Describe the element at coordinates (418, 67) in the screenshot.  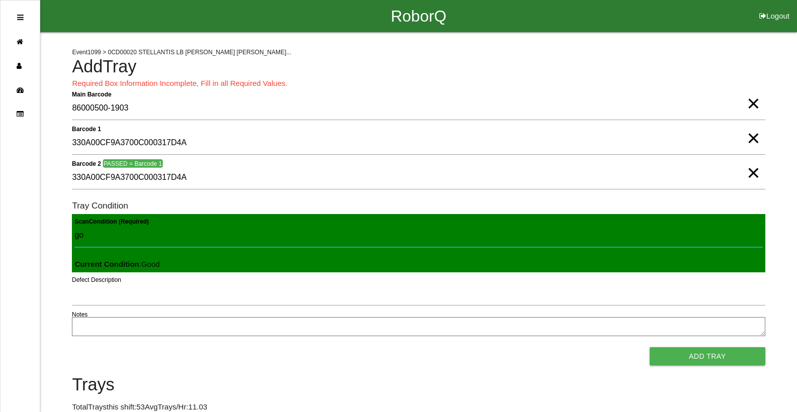
I see `h4: Add Tray` at that location.